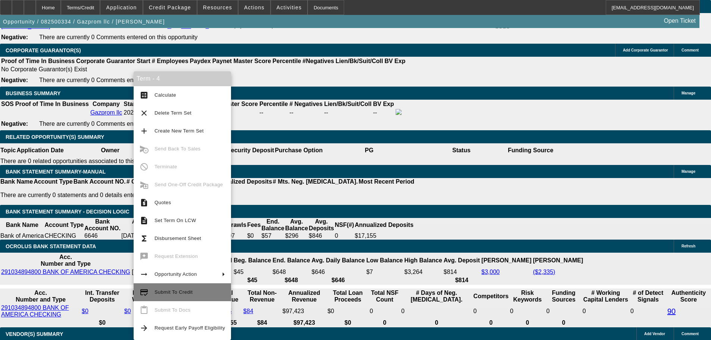  Describe the element at coordinates (106, 112) in the screenshot. I see `a: Gazprom llc` at that location.